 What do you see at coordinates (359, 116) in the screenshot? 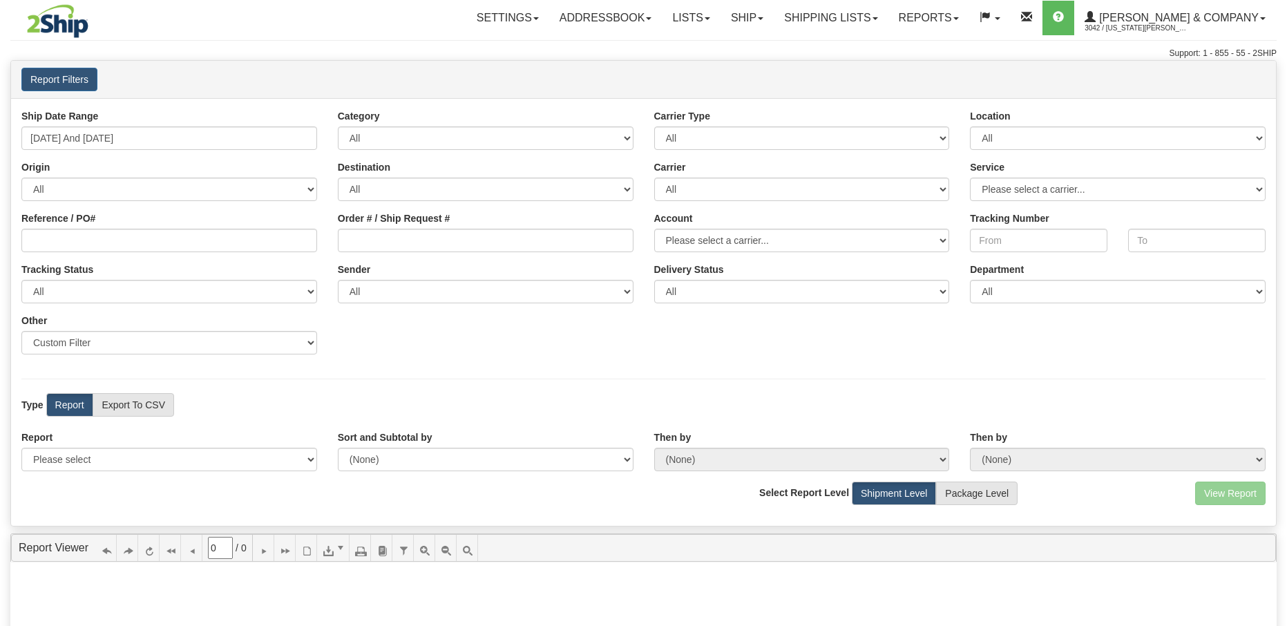
I see `label: Category` at bounding box center [359, 116].